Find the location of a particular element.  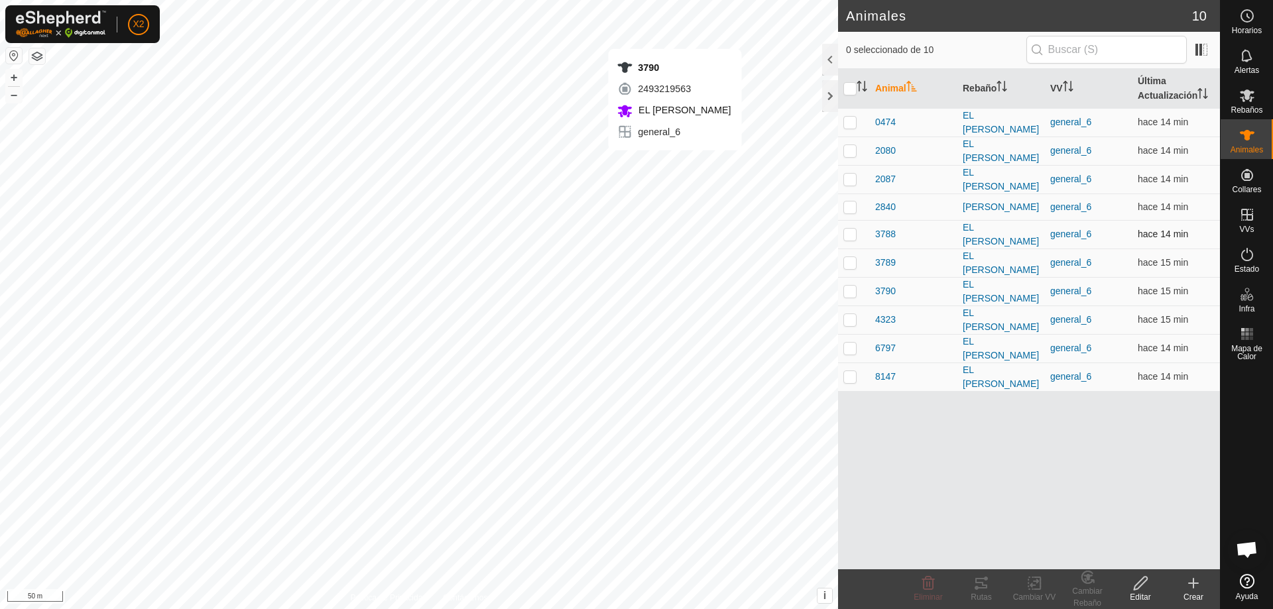

span: Infra is located at coordinates (1246, 309).